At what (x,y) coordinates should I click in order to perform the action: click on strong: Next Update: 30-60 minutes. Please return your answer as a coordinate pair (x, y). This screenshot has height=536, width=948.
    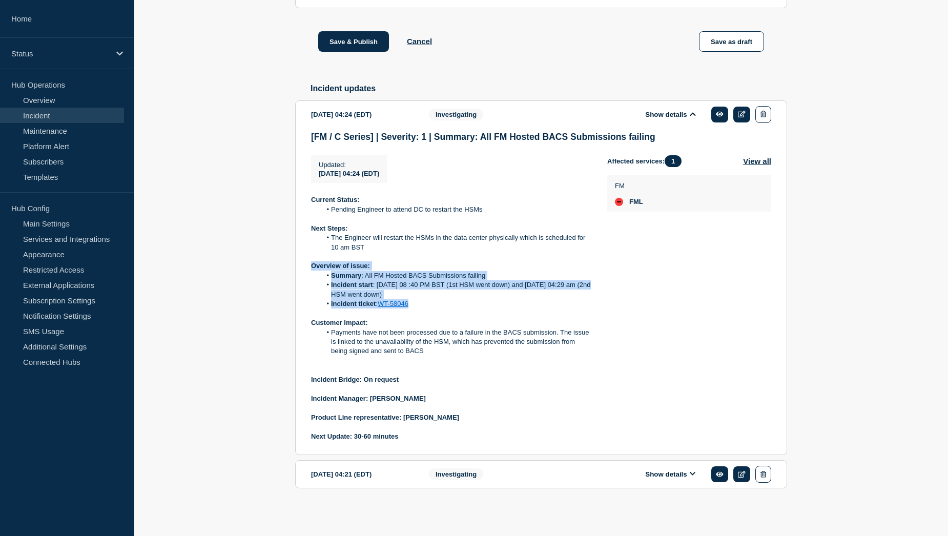
    Looking at the image, I should click on (354, 436).